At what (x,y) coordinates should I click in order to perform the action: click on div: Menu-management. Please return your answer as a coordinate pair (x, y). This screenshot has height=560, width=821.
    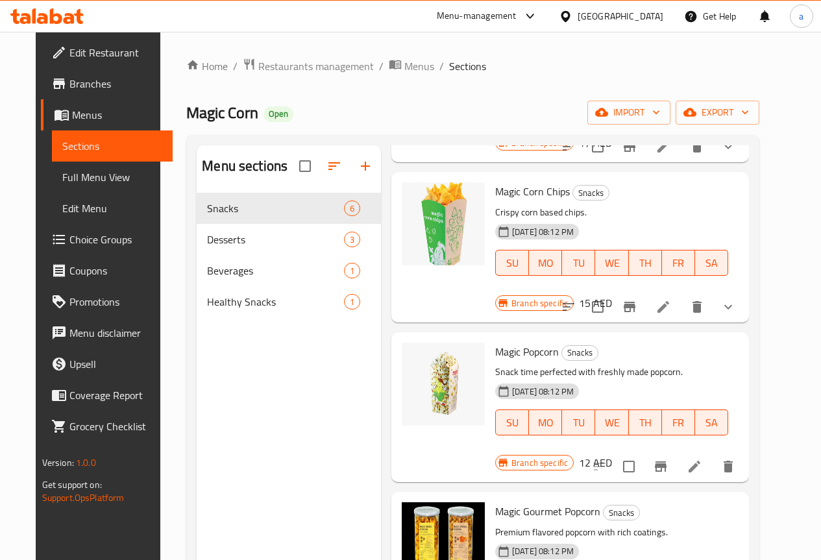
    Looking at the image, I should click on (476, 16).